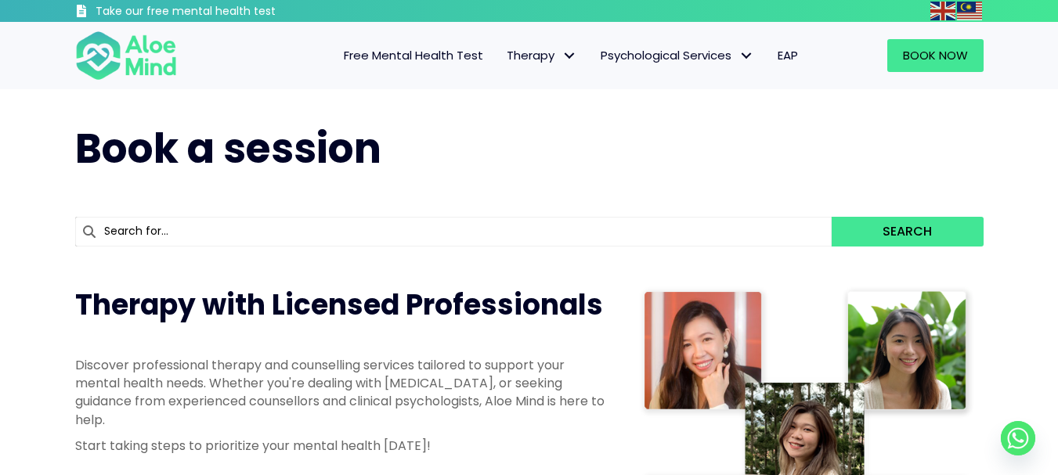 The image size is (1058, 475). Describe the element at coordinates (339, 305) in the screenshot. I see `span: Therapy with Licensed Professionals` at that location.